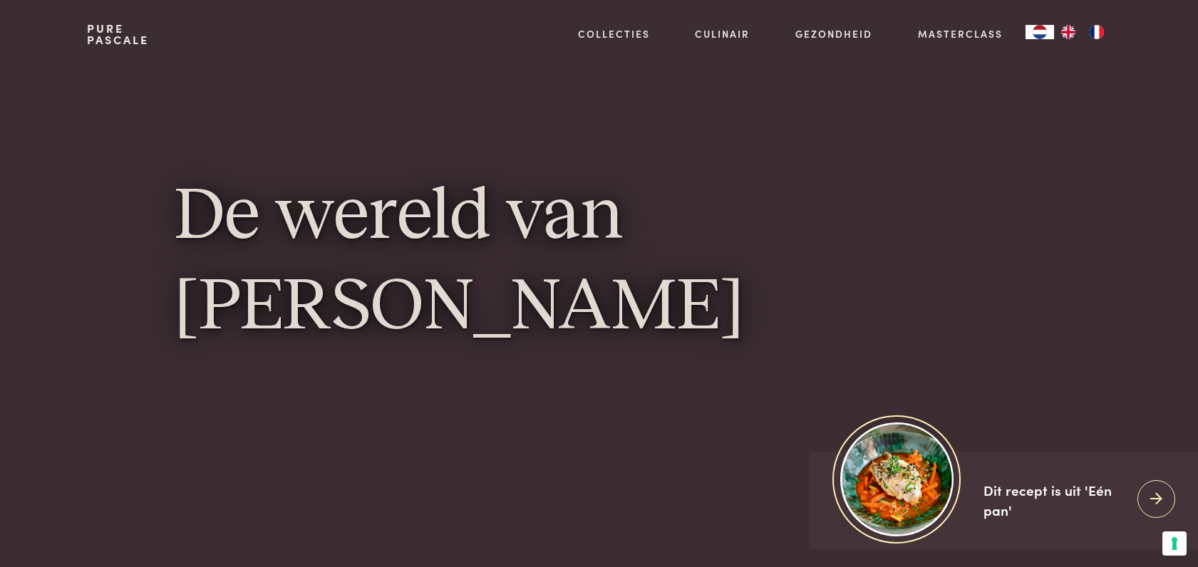 Image resolution: width=1198 pixels, height=567 pixels. I want to click on div: Dit recept is uit 'Eén pan', so click(1055, 500).